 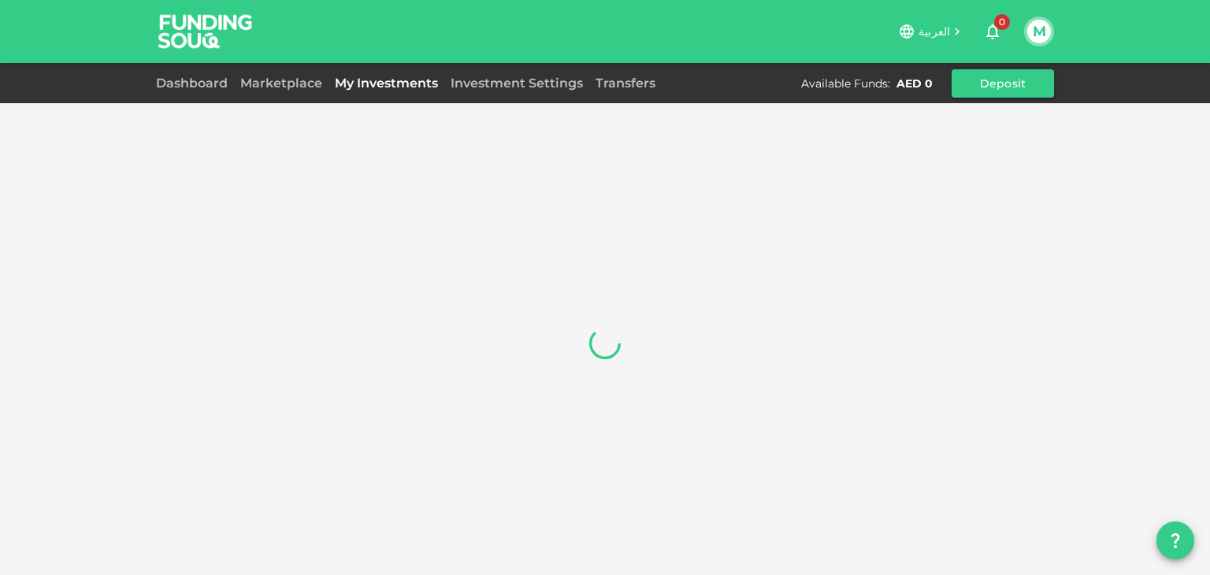 I want to click on span: 0, so click(x=1002, y=22).